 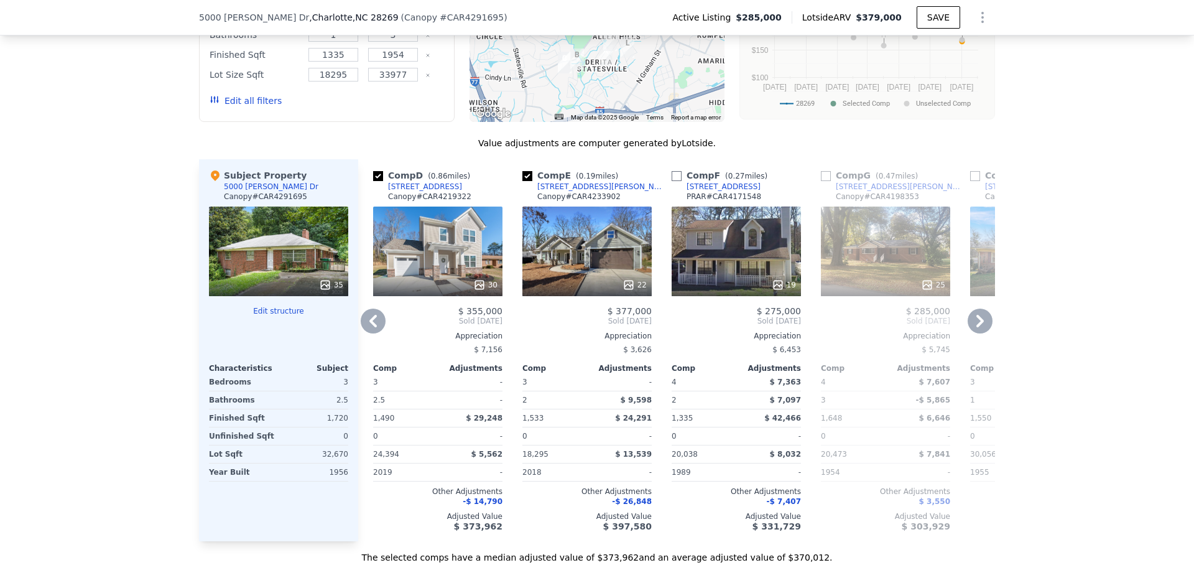 What do you see at coordinates (404, 400) in the screenshot?
I see `div: 2.5` at bounding box center [404, 400].